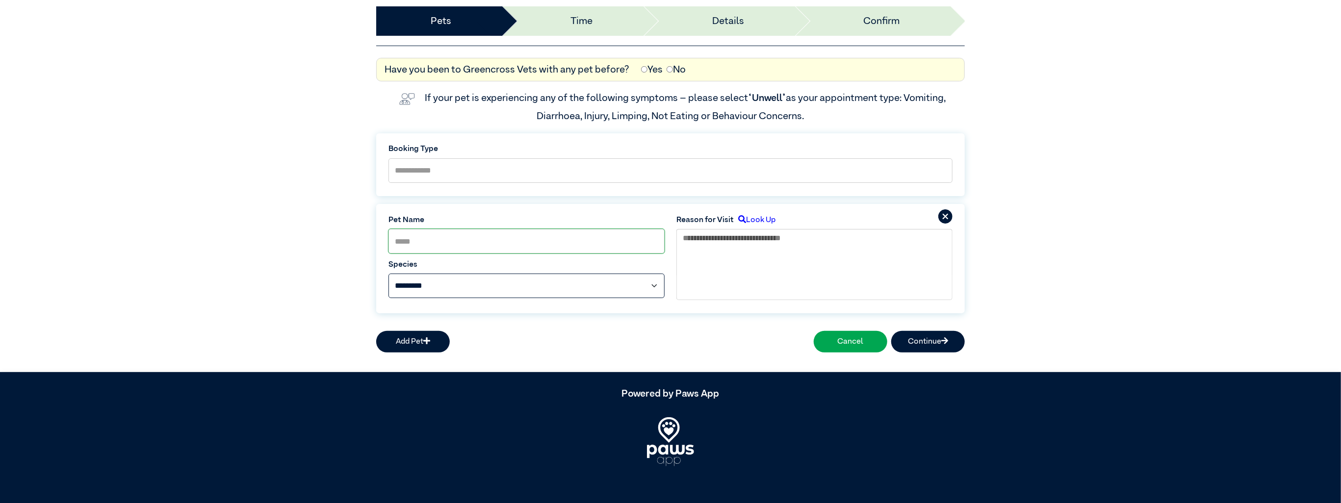 The image size is (1341, 503). I want to click on label: Pet Name, so click(526, 220).